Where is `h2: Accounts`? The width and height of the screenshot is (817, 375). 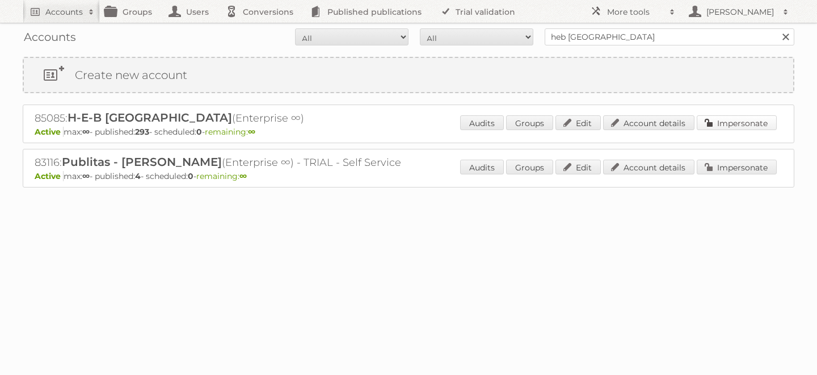
h2: Accounts is located at coordinates (64, 12).